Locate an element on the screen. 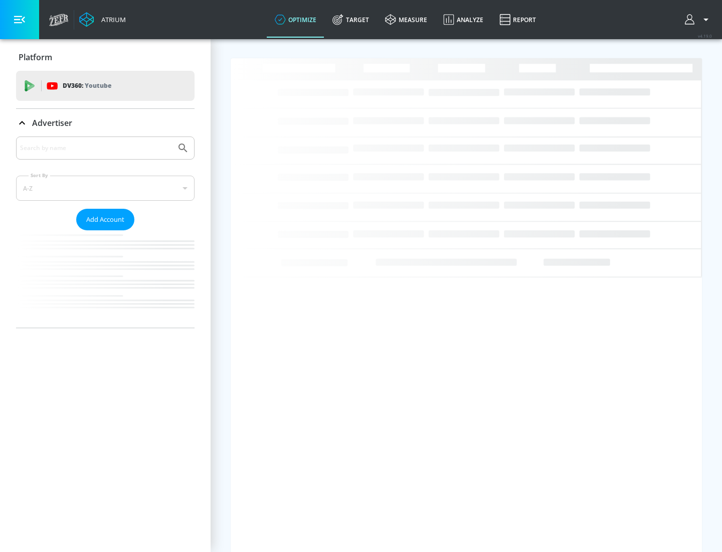 This screenshot has height=552, width=722. p: DV360: is located at coordinates (87, 86).